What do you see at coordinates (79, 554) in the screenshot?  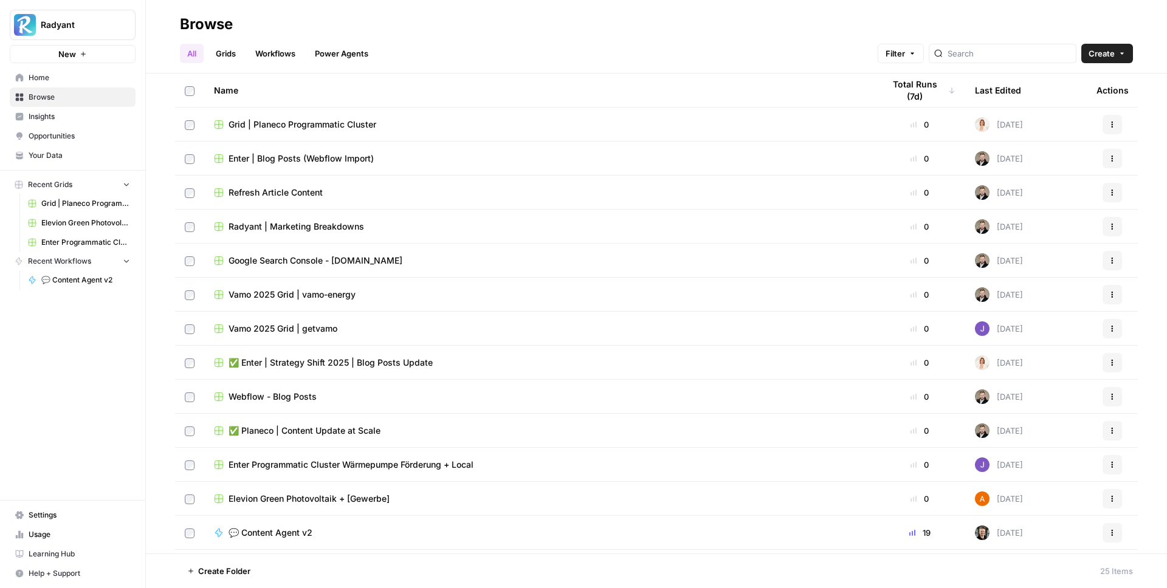 I see `span: Learning Hub` at bounding box center [79, 554].